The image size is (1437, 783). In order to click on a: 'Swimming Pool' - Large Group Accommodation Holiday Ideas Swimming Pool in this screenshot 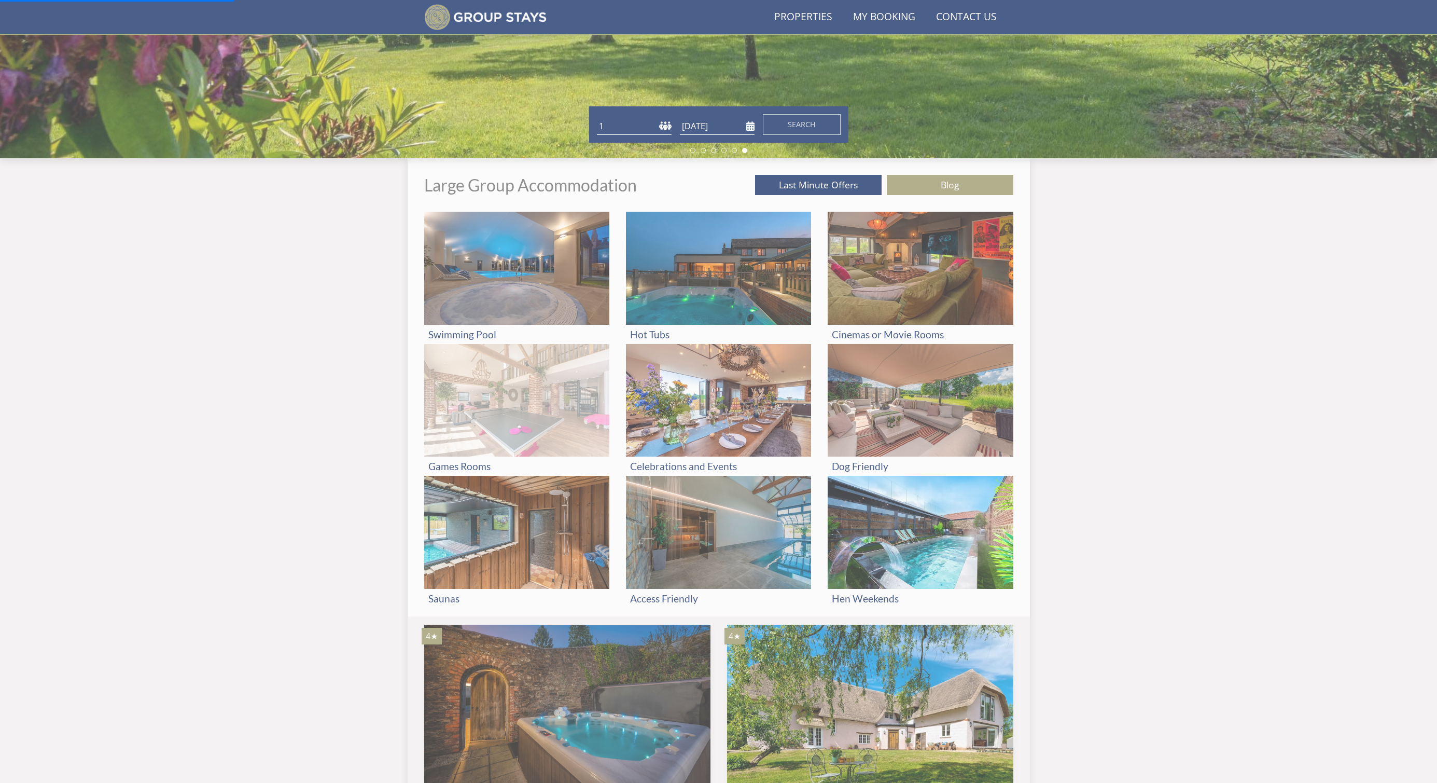, I will do `click(517, 277)`.